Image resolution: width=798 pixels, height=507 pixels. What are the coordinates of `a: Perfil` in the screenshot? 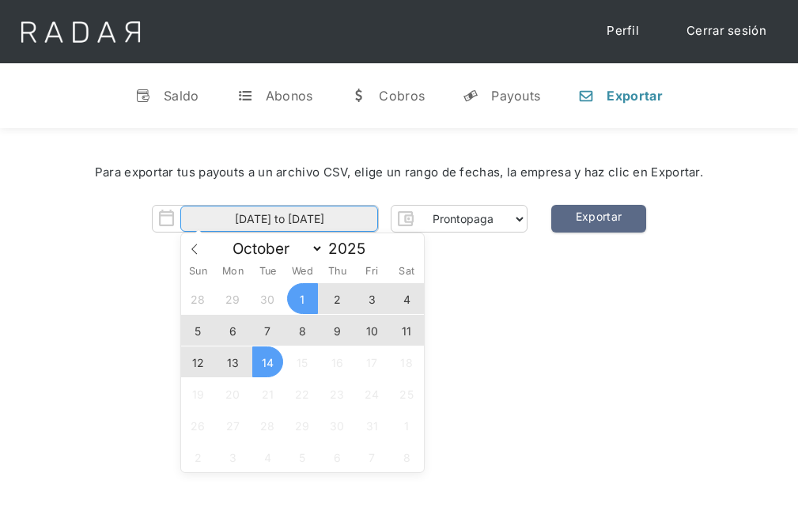 It's located at (622, 31).